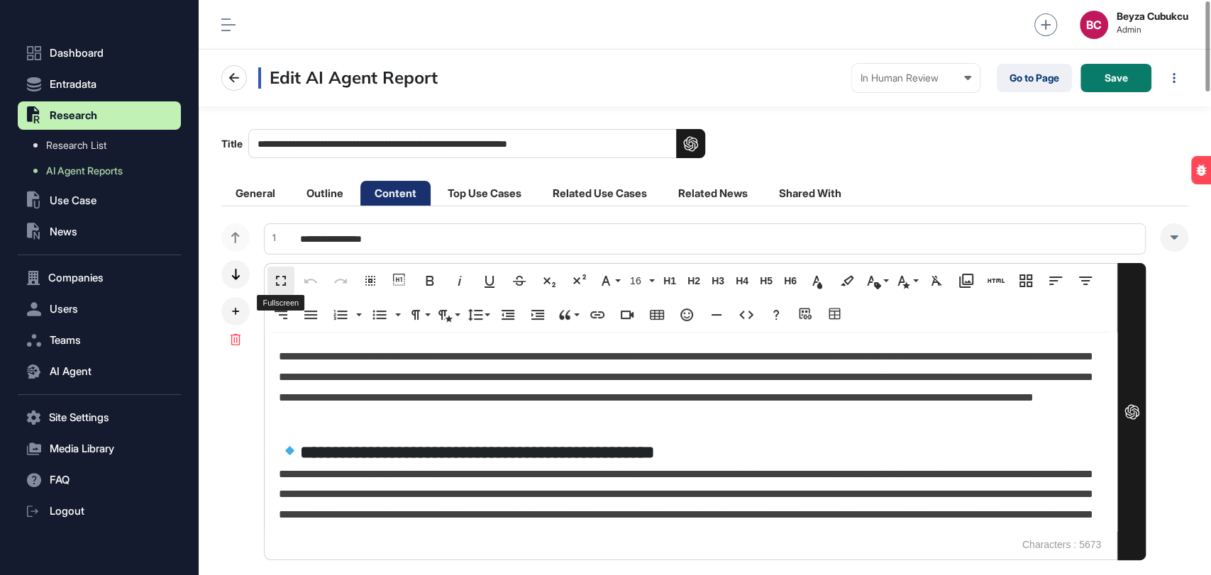  What do you see at coordinates (718, 281) in the screenshot?
I see `span: H3` at bounding box center [718, 281].